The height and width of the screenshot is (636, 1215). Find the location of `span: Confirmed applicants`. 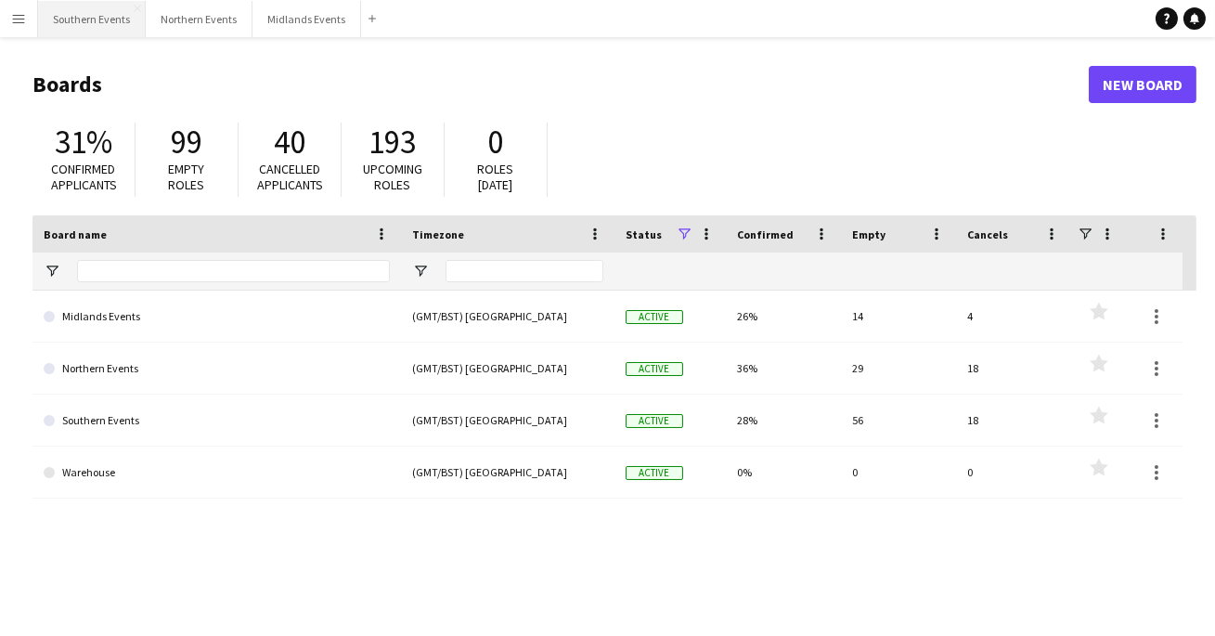

span: Confirmed applicants is located at coordinates (84, 176).